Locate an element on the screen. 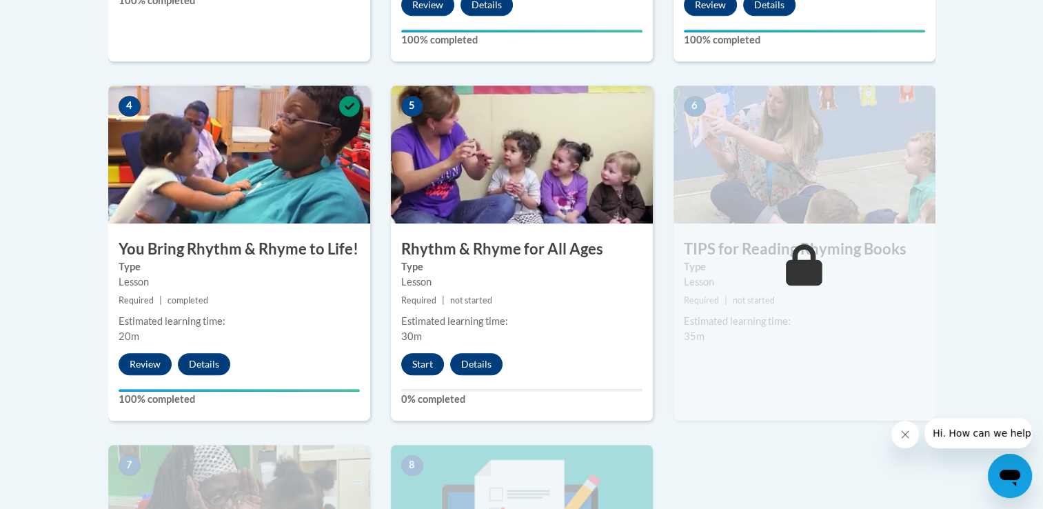  span: 7 is located at coordinates (130, 465).